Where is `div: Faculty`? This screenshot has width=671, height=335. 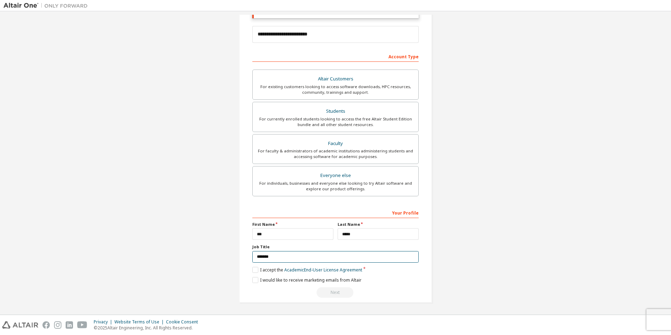 div: Faculty is located at coordinates (335, 143).